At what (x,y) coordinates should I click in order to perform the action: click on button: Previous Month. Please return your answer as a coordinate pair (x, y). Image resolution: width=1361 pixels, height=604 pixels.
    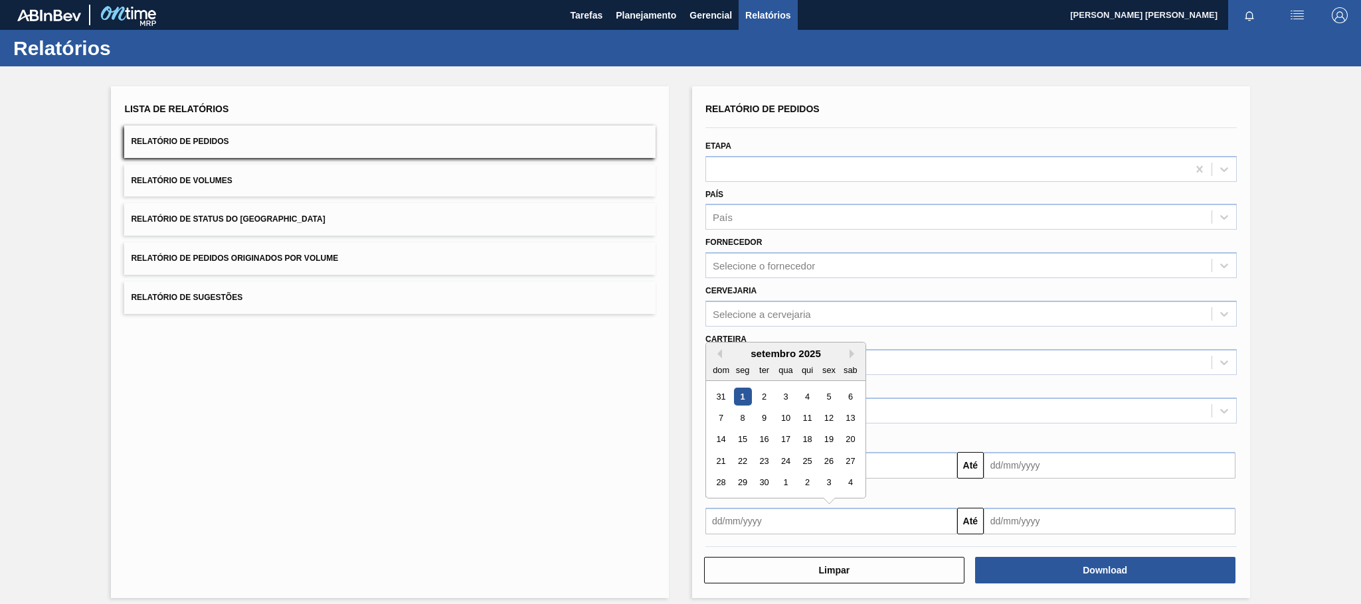
    Looking at the image, I should click on (717, 354).